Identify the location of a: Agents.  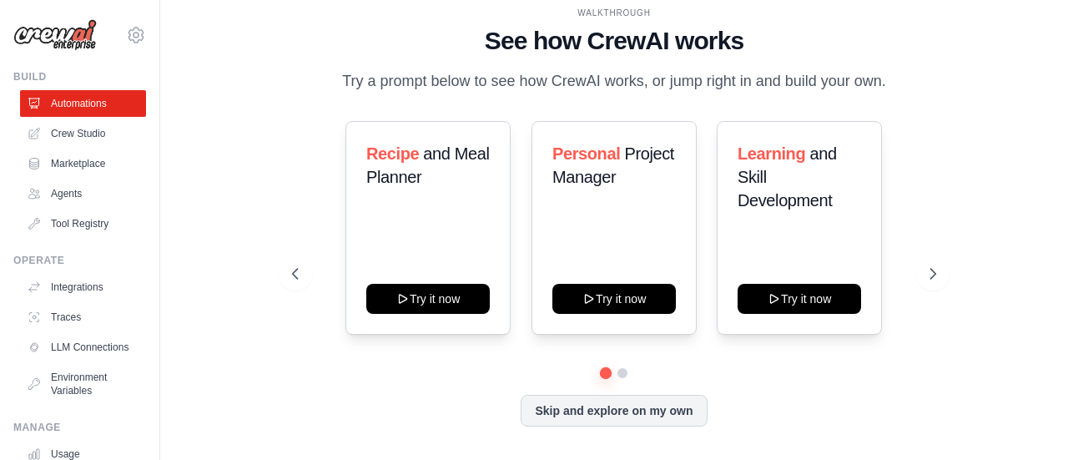
(83, 194).